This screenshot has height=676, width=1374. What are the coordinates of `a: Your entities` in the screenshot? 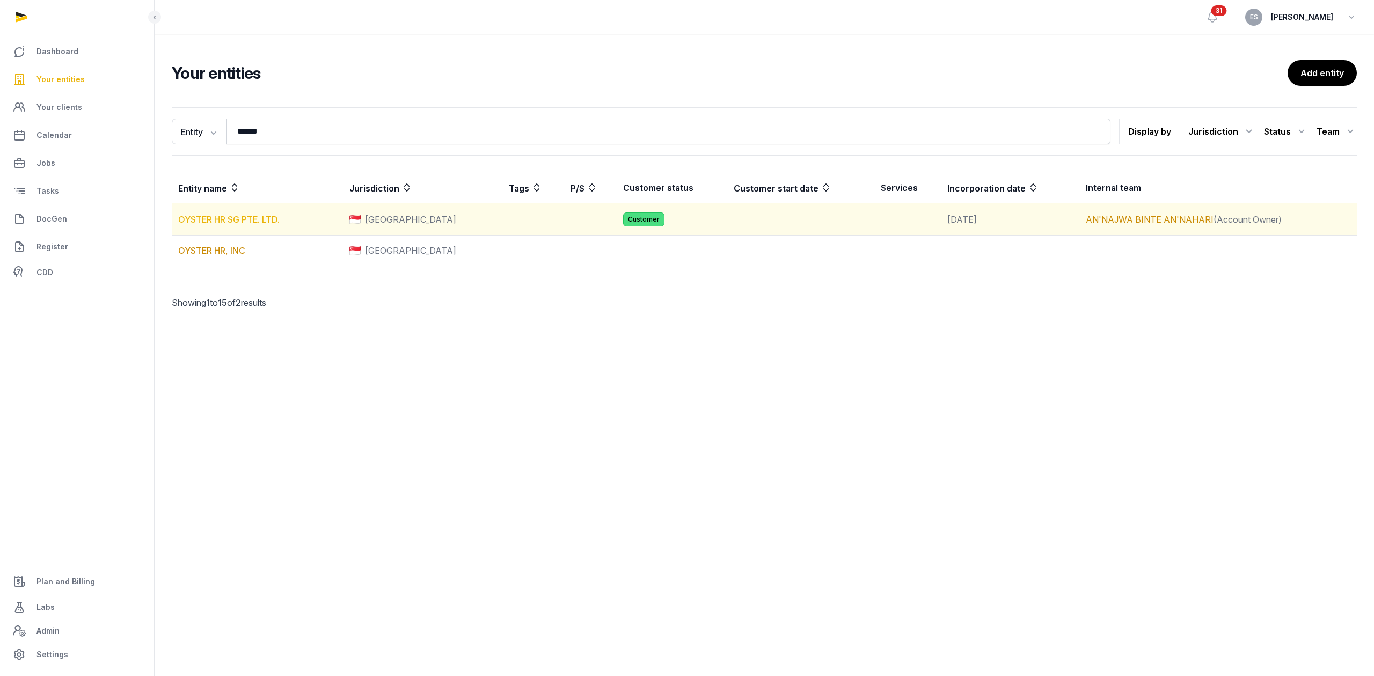 It's located at (77, 79).